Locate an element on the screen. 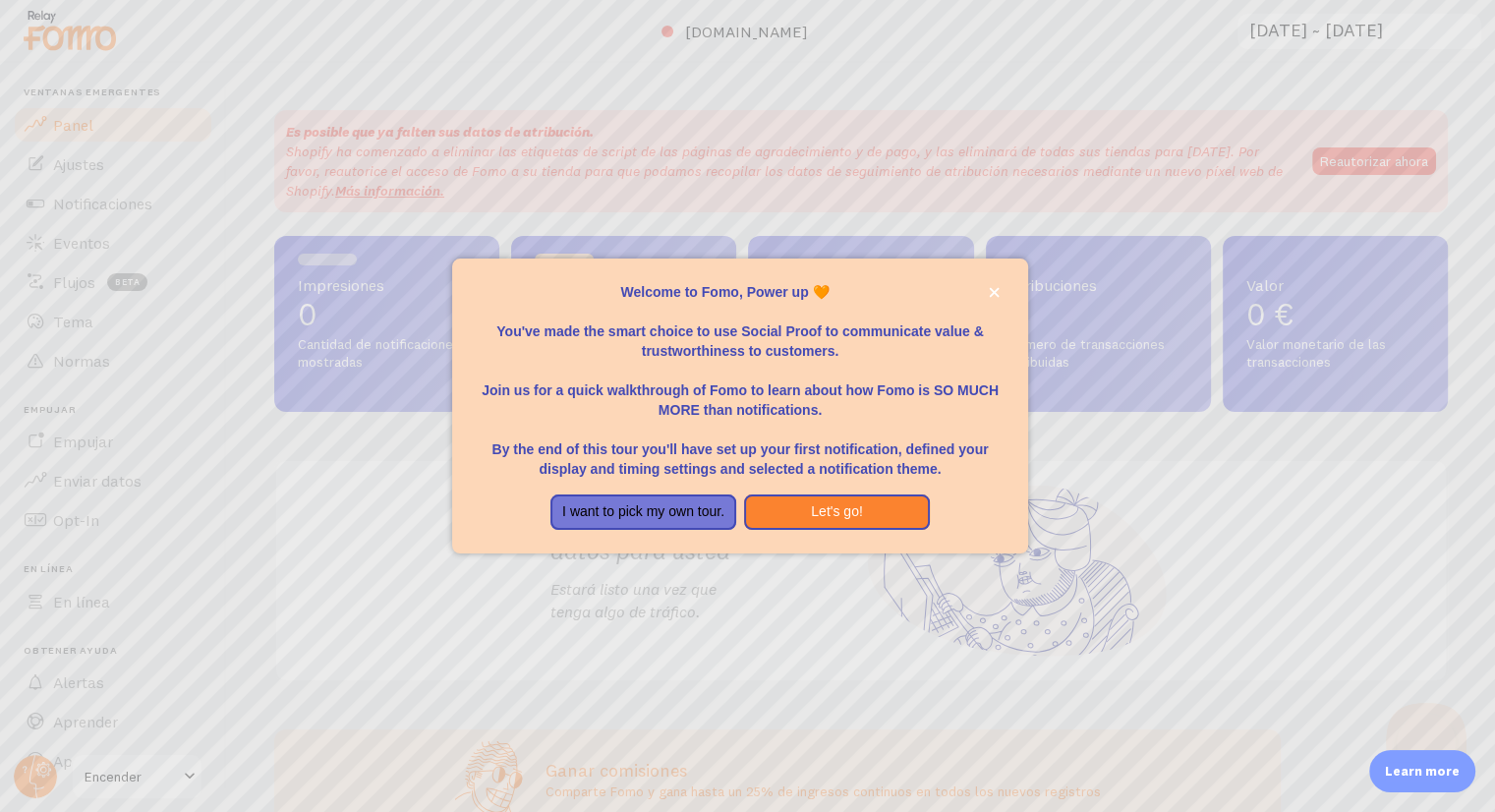 This screenshot has height=812, width=1495. button: Let's go! is located at coordinates (837, 512).